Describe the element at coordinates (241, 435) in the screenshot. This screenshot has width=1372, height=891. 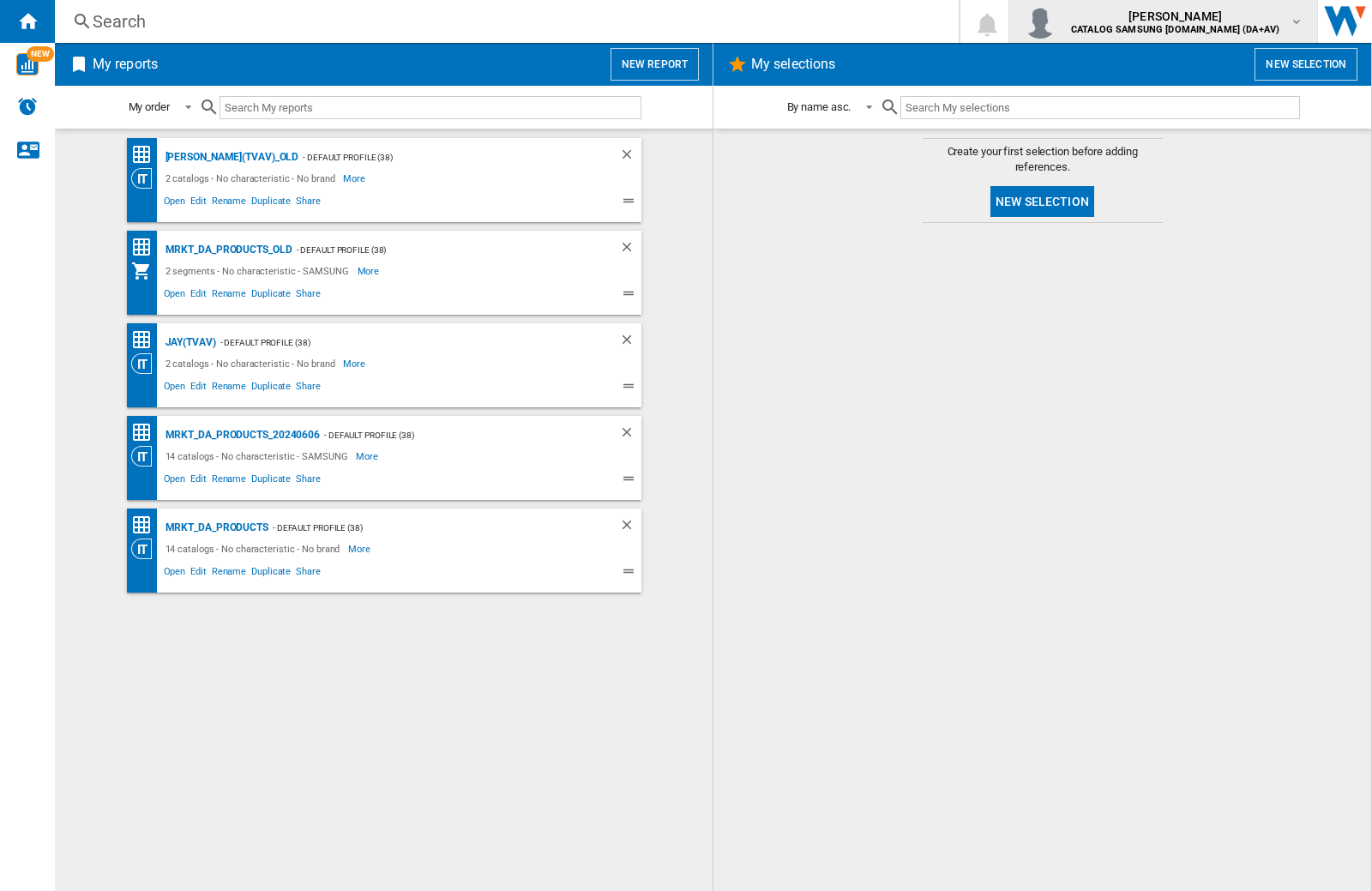
I see `div: MRKT_DA_PRODUCTS_20240606` at that location.